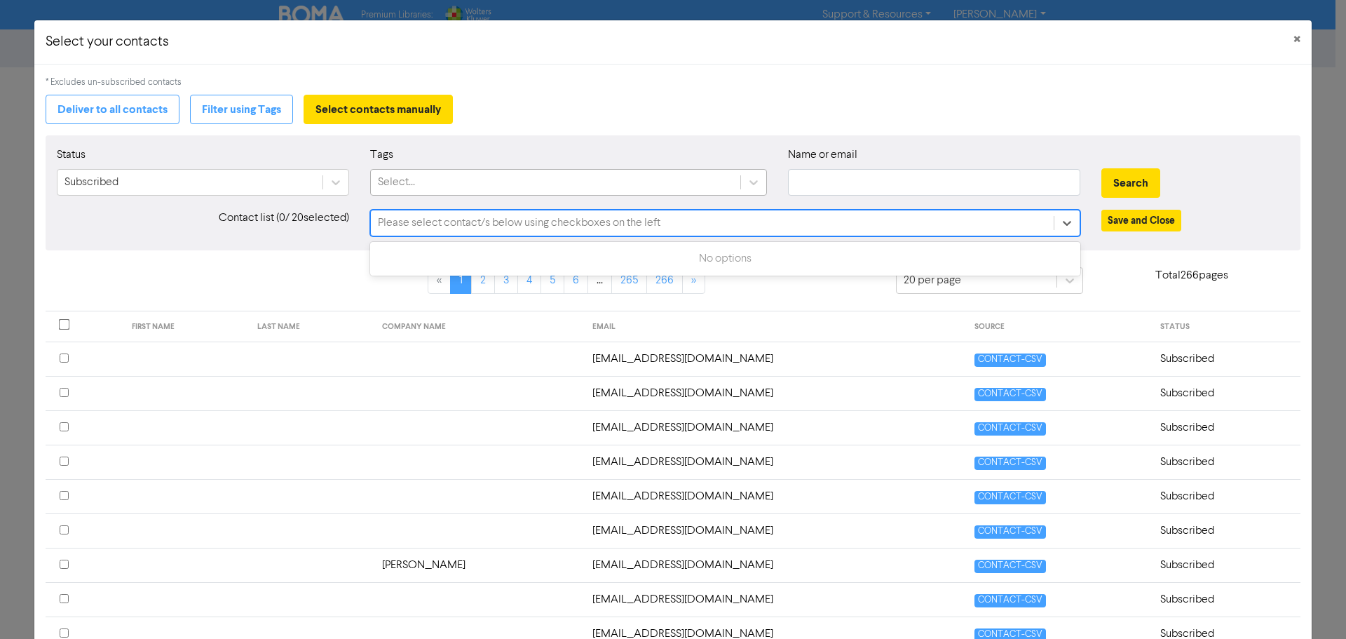 The image size is (1346, 639). Describe the element at coordinates (506, 281) in the screenshot. I see `a: Page 3` at that location.